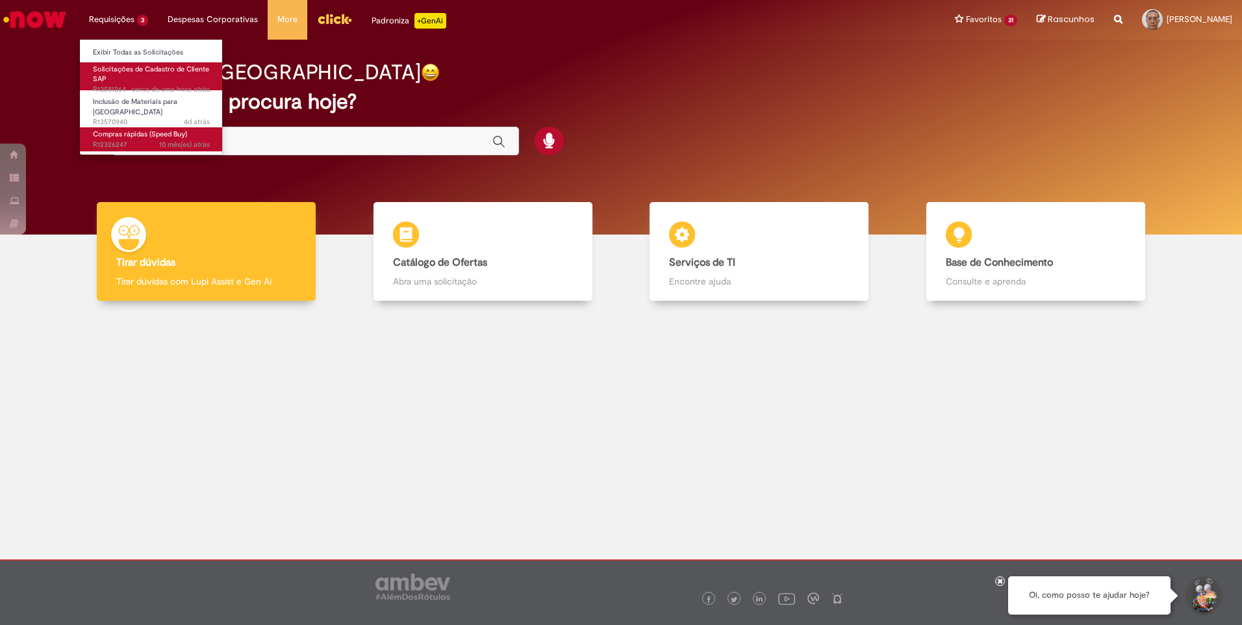  Describe the element at coordinates (287, 19) in the screenshot. I see `span: More` at that location.